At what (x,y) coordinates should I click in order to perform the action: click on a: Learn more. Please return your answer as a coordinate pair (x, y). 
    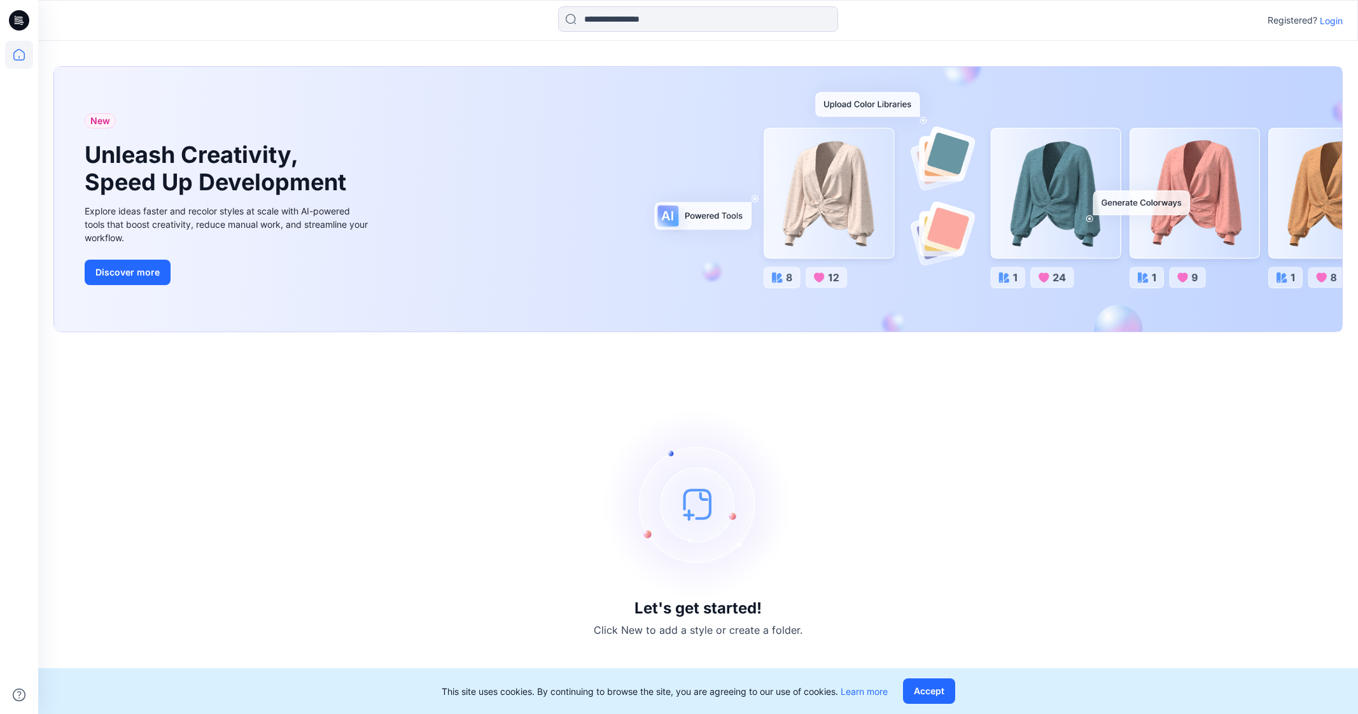
    Looking at the image, I should click on (864, 691).